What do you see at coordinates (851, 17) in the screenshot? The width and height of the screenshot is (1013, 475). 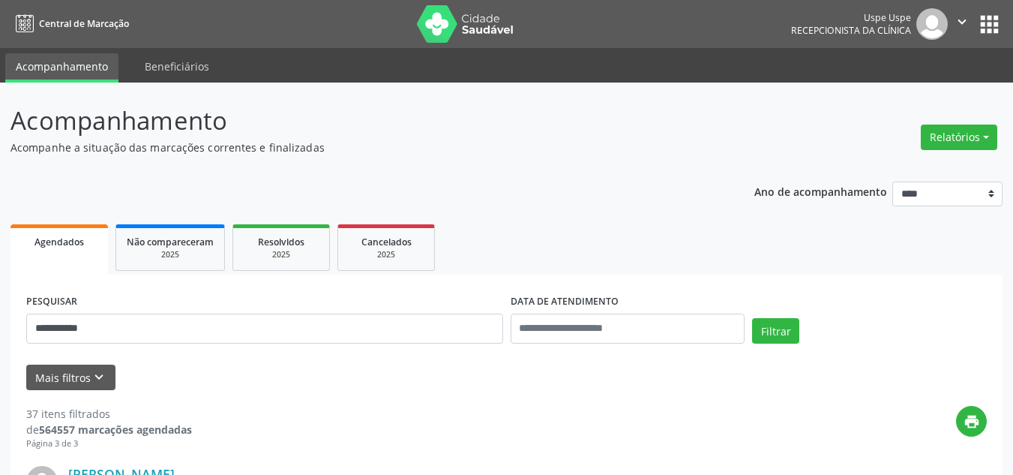 I see `div: Uspe Uspe` at bounding box center [851, 17].